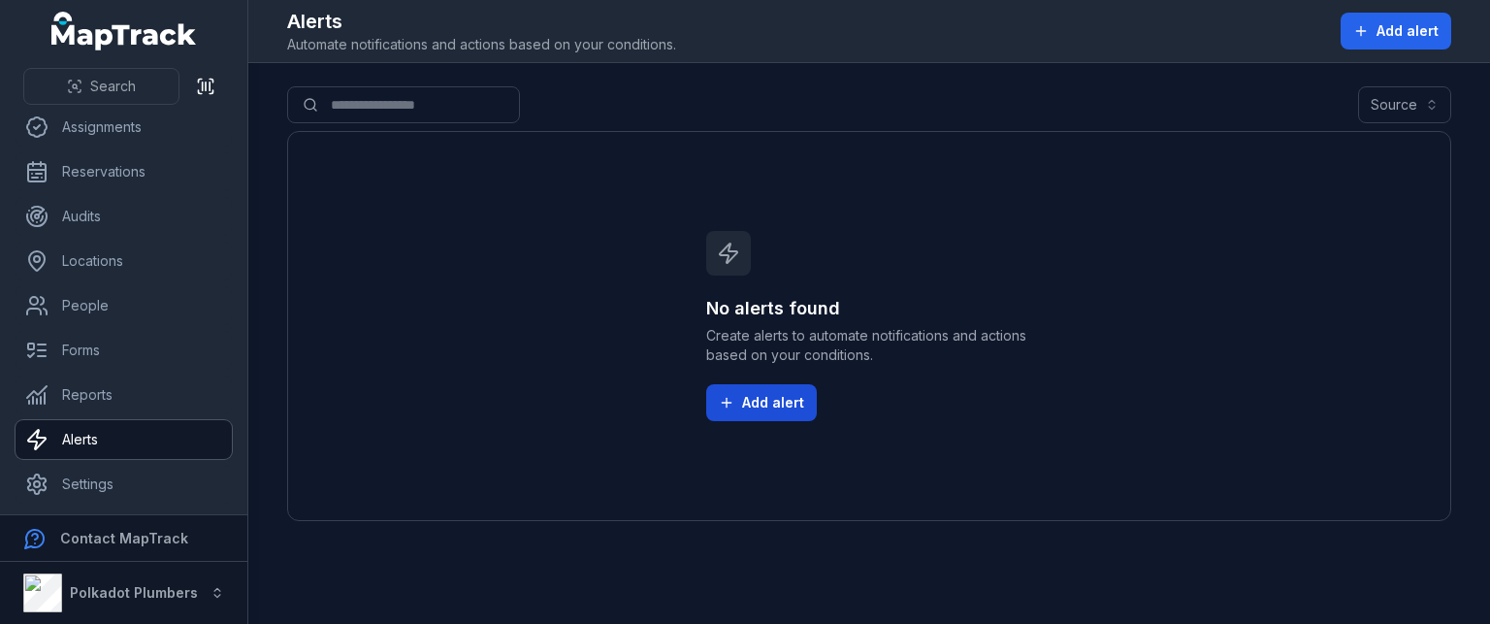 This screenshot has width=1490, height=624. What do you see at coordinates (481, 45) in the screenshot?
I see `span: Automate notifications and actions based on your conditions.` at bounding box center [481, 45].